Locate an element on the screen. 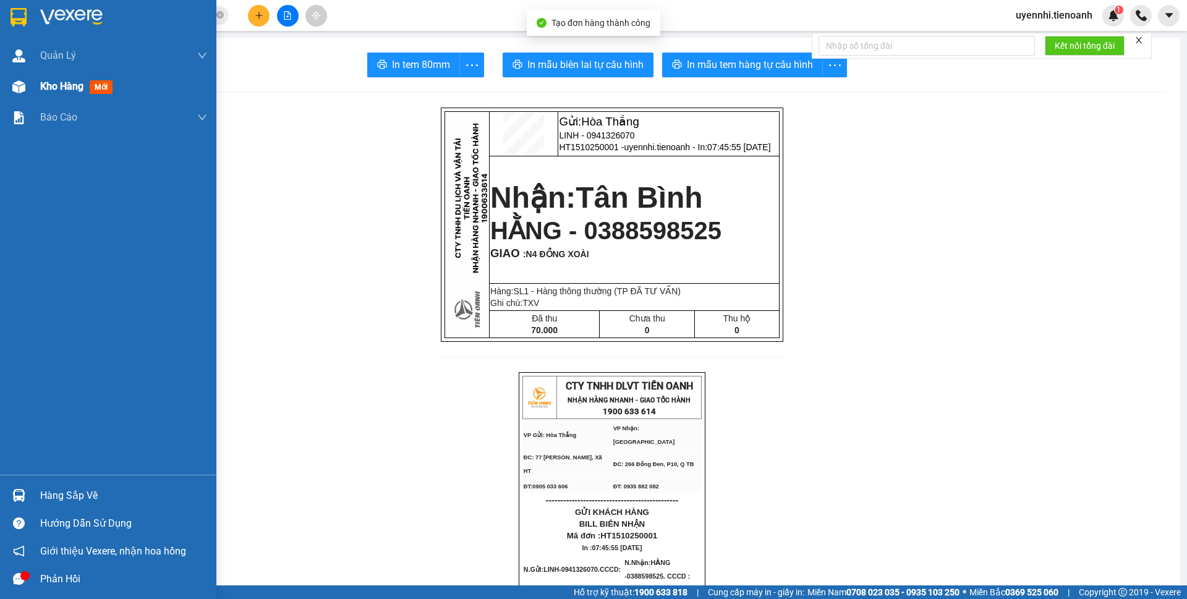 This screenshot has width=1187, height=599. span: question-circle is located at coordinates (19, 523).